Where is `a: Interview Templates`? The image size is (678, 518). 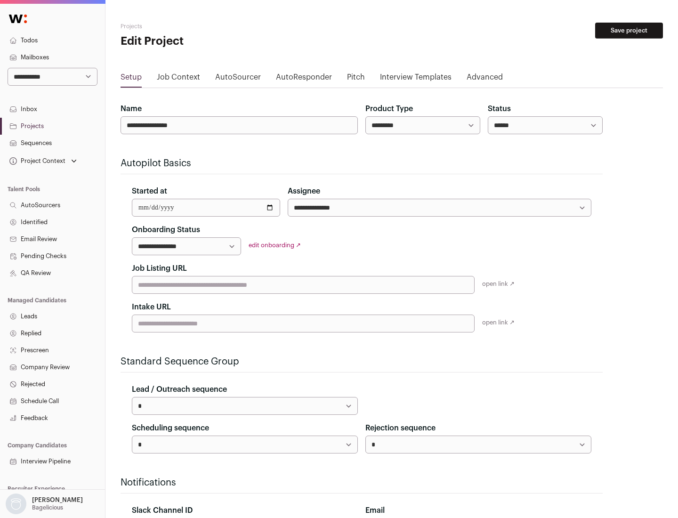 a: Interview Templates is located at coordinates (416, 79).